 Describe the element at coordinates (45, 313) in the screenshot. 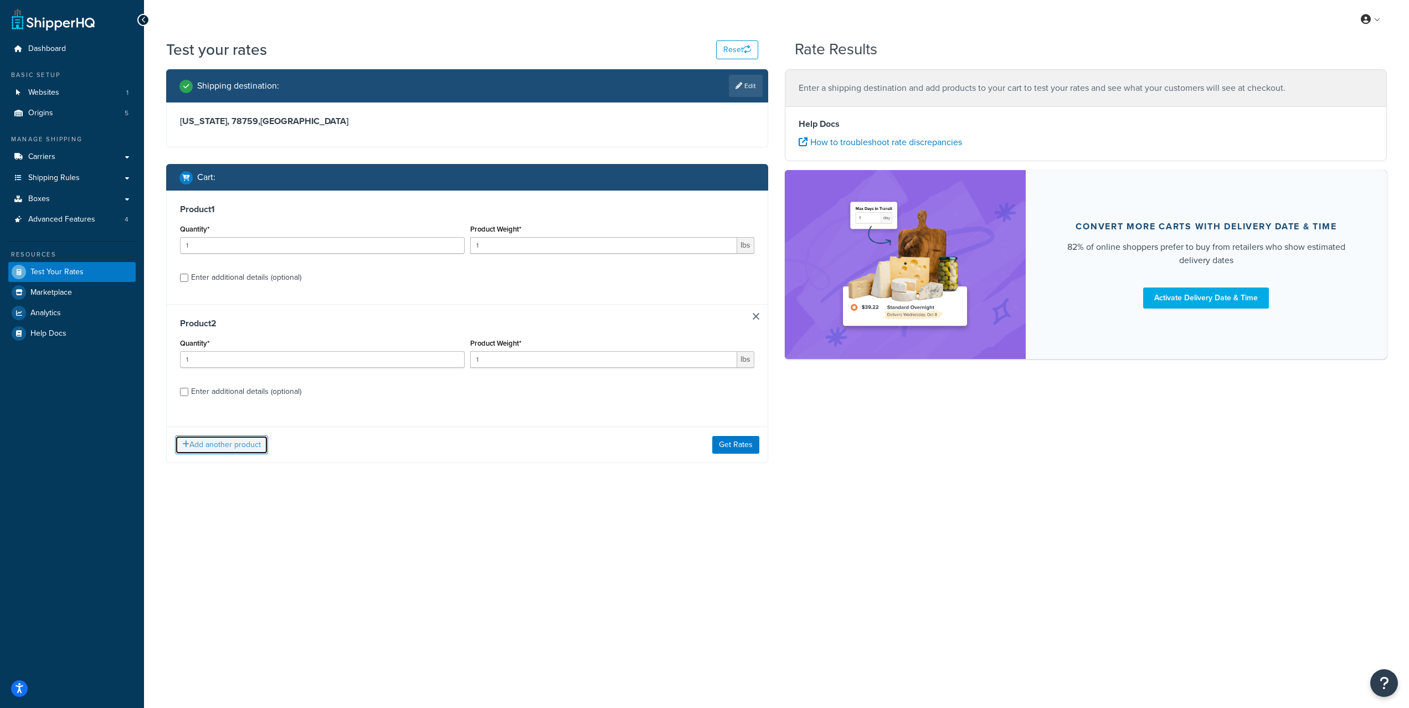

I see `span: Analytics` at that location.